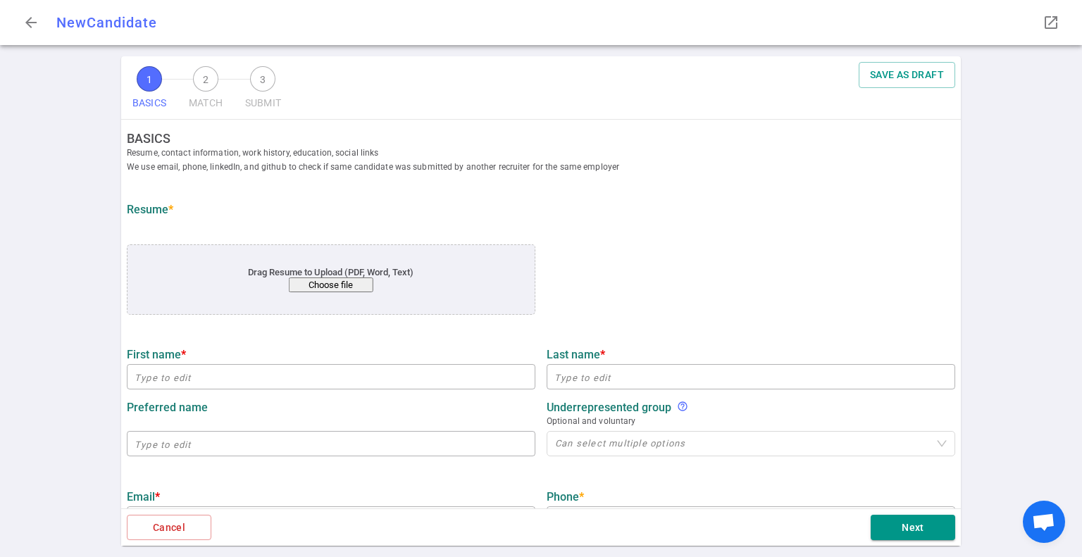 This screenshot has height=557, width=1082. I want to click on strong: Underrepresented Group, so click(608, 407).